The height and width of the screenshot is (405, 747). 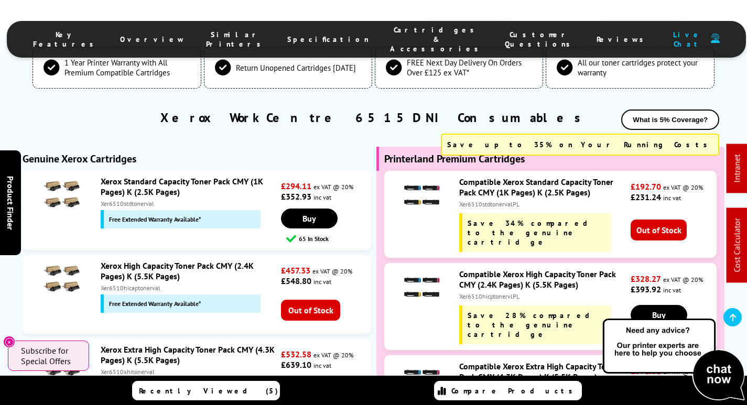 I want to click on div: Xer6510hicaptonerval, so click(x=190, y=288).